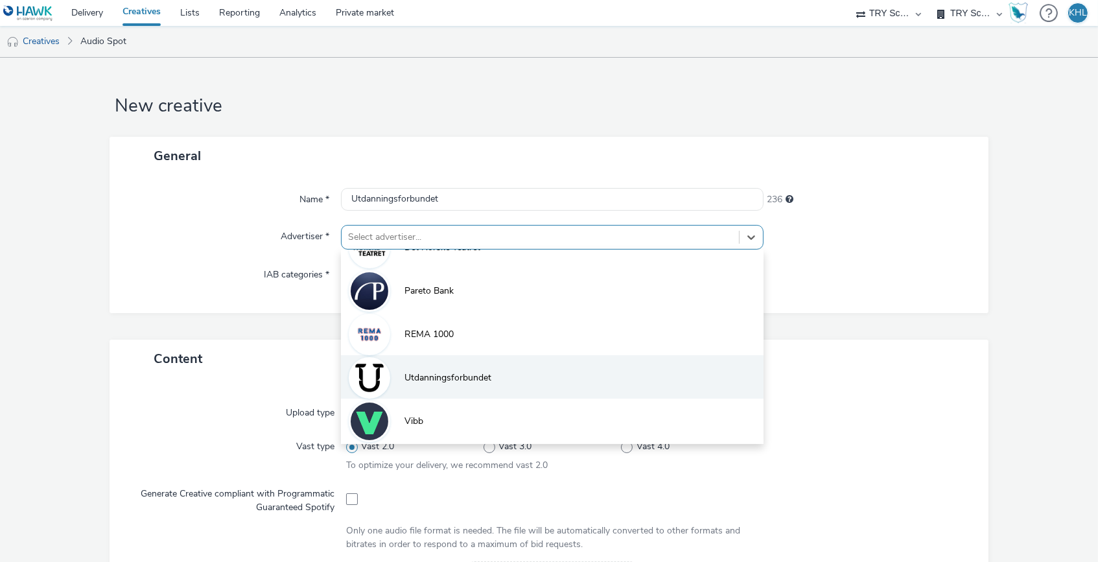 The image size is (1098, 562). I want to click on span: REMA 1000, so click(429, 334).